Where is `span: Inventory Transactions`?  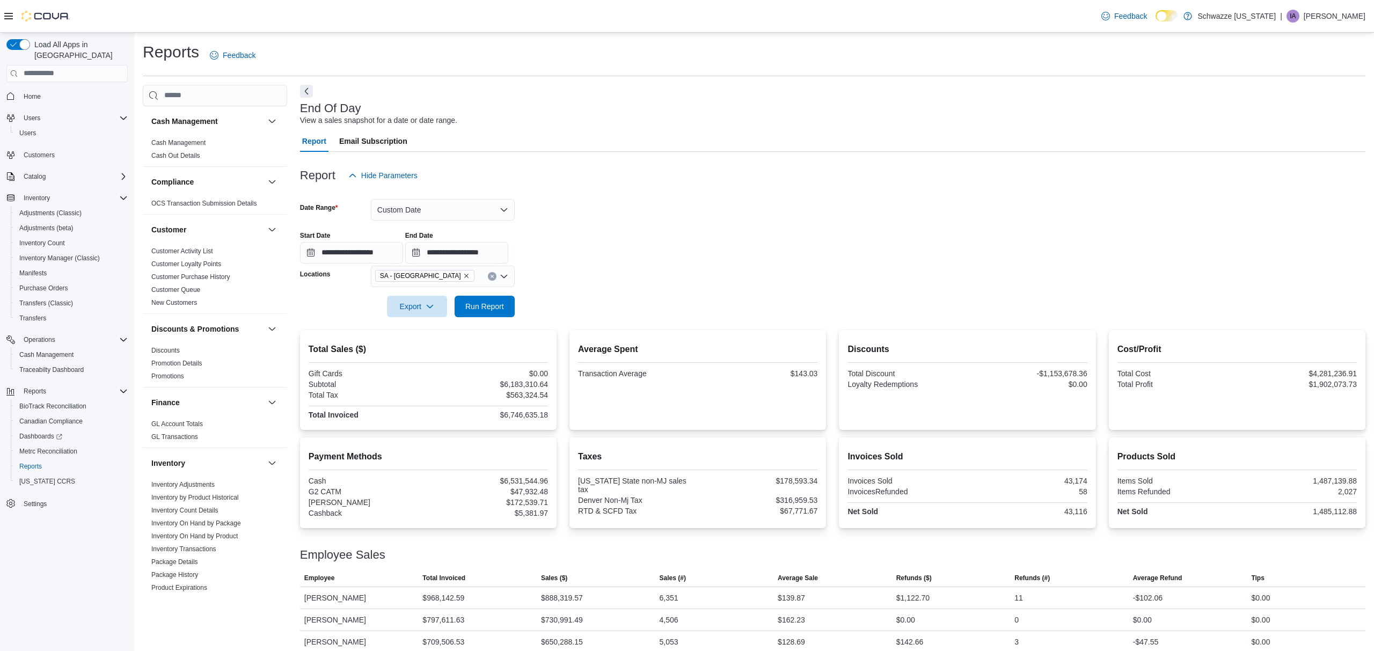 span: Inventory Transactions is located at coordinates (184, 549).